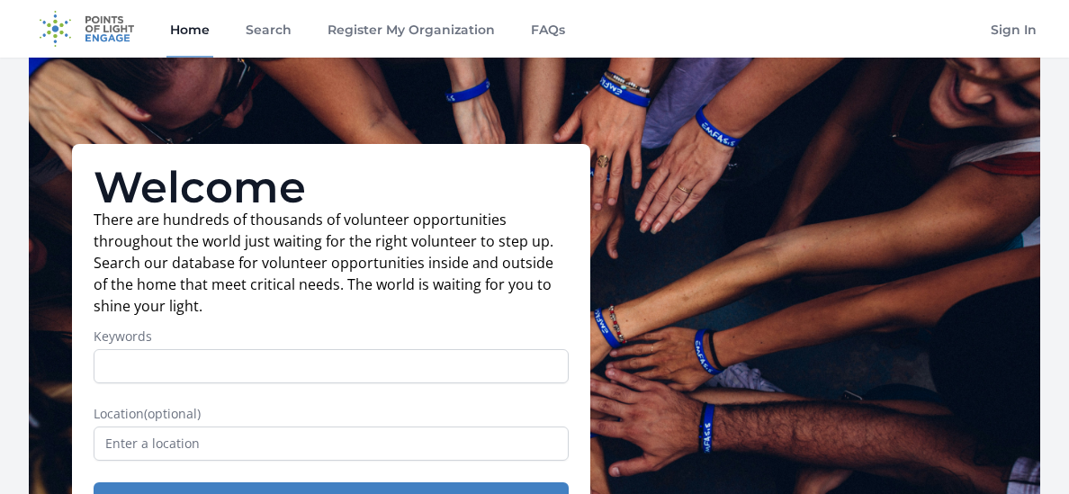  What do you see at coordinates (331, 263) in the screenshot?
I see `p: There are hundreds of thousands of volunteer opportunities throughout the world just waiting for ...` at bounding box center [331, 263].